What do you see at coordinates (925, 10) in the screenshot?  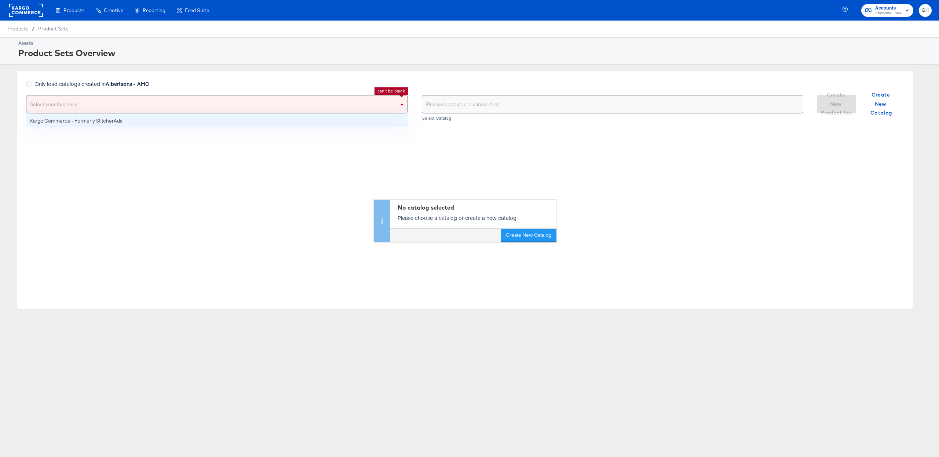 I see `button: GH` at bounding box center [925, 10].